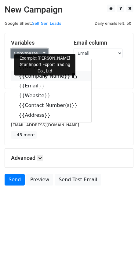  What do you see at coordinates (69, 10) in the screenshot?
I see `h2: New Campaign` at bounding box center [69, 10].